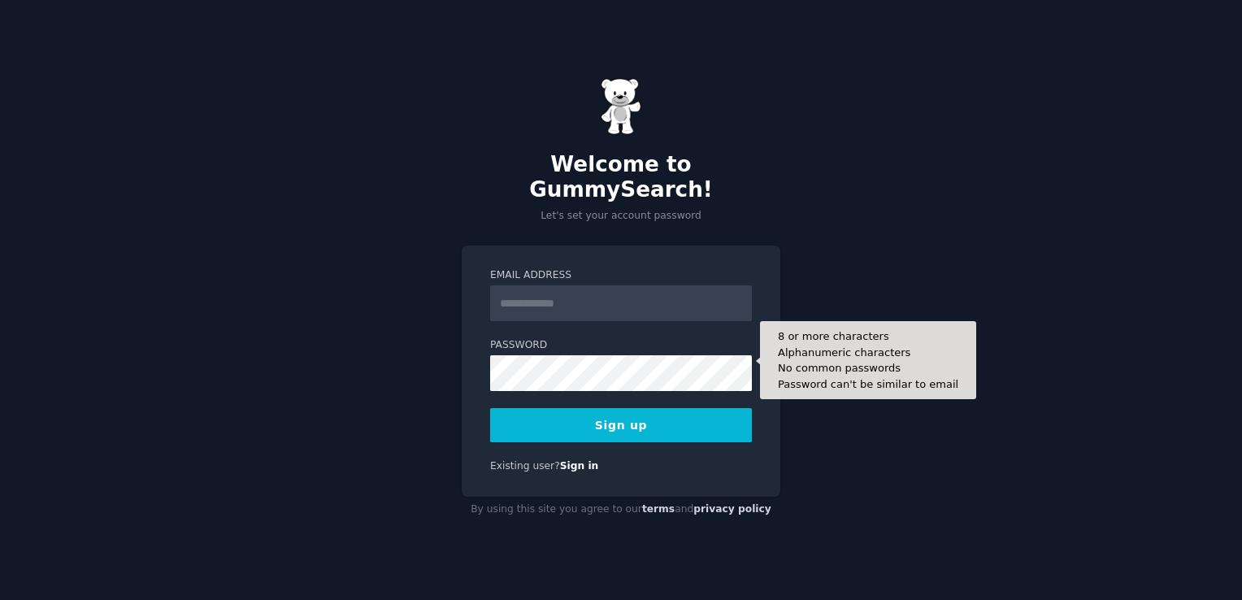 The width and height of the screenshot is (1242, 600). Describe the element at coordinates (621, 177) in the screenshot. I see `h2: Welcome to GummySearch!` at that location.